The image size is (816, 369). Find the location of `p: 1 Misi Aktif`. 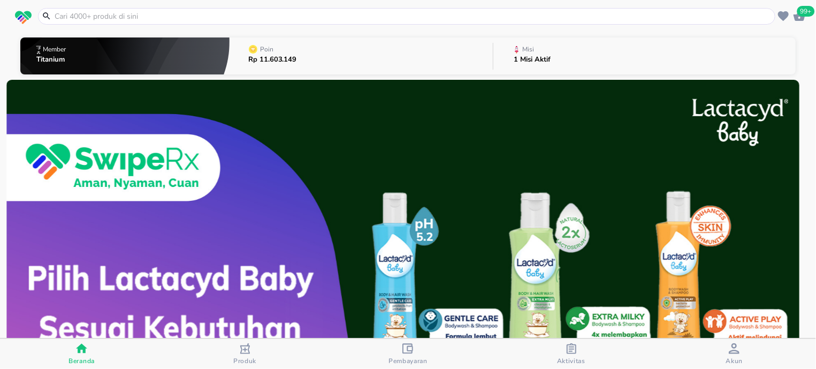

p: 1 Misi Aktif is located at coordinates (532, 59).